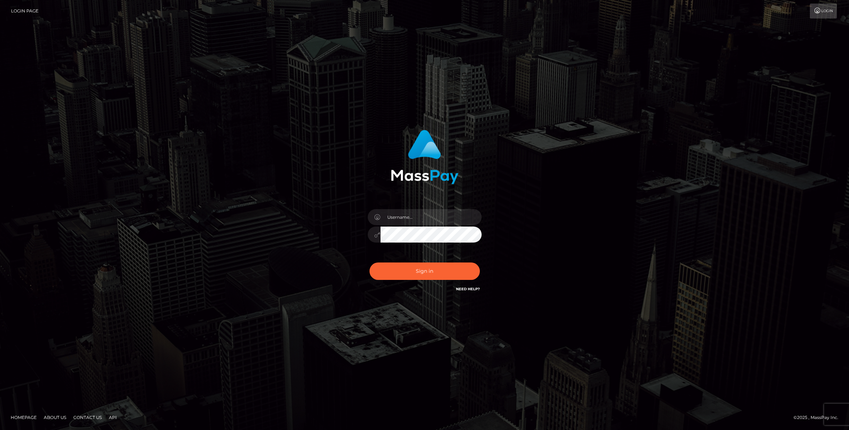 This screenshot has width=849, height=430. Describe the element at coordinates (823, 11) in the screenshot. I see `a: Login` at that location.